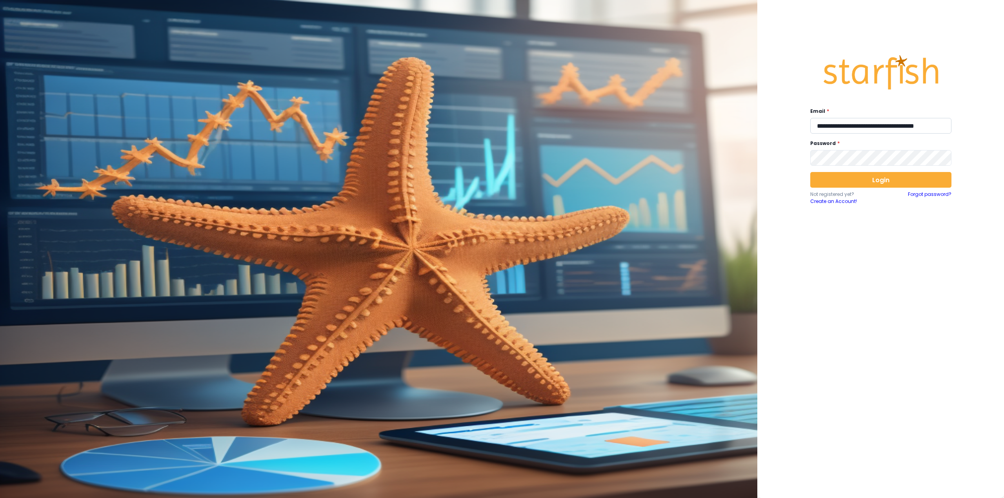 The height and width of the screenshot is (498, 1004). I want to click on button: Login, so click(881, 180).